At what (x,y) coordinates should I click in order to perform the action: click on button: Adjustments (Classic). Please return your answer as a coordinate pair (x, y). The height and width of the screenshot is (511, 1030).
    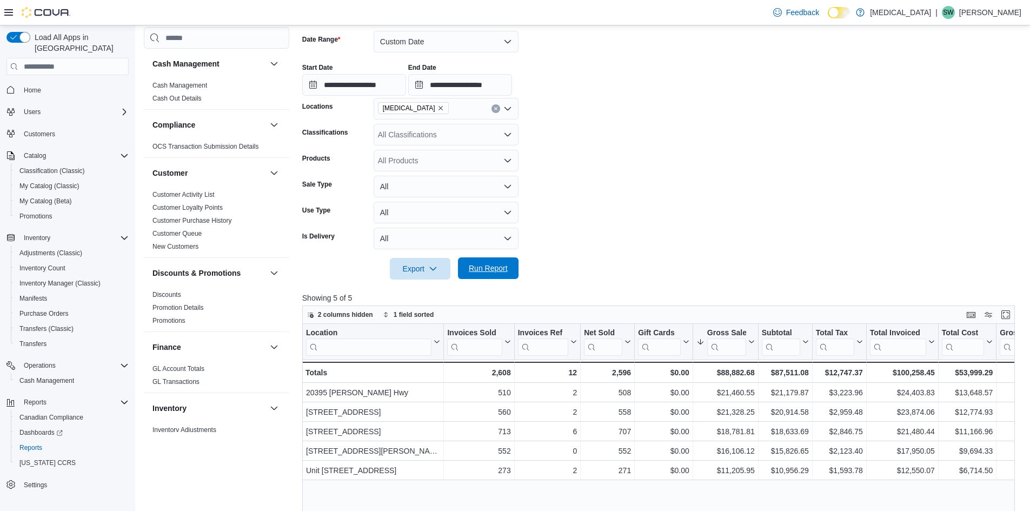
    Looking at the image, I should click on (72, 253).